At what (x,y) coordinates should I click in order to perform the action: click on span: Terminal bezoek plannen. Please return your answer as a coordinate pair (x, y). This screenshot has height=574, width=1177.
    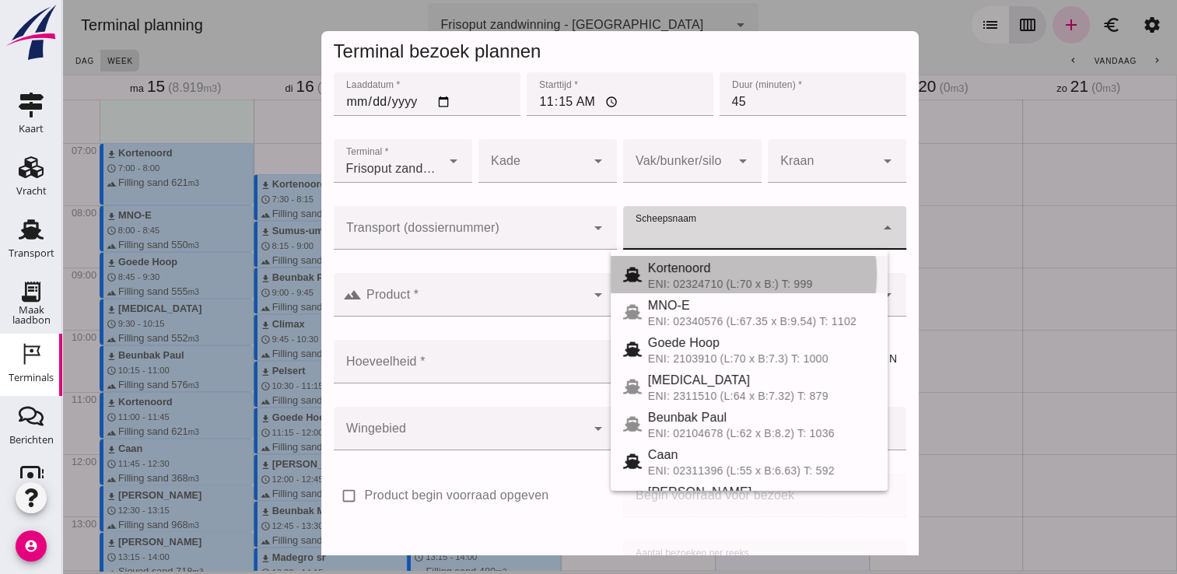
    Looking at the image, I should click on (375, 51).